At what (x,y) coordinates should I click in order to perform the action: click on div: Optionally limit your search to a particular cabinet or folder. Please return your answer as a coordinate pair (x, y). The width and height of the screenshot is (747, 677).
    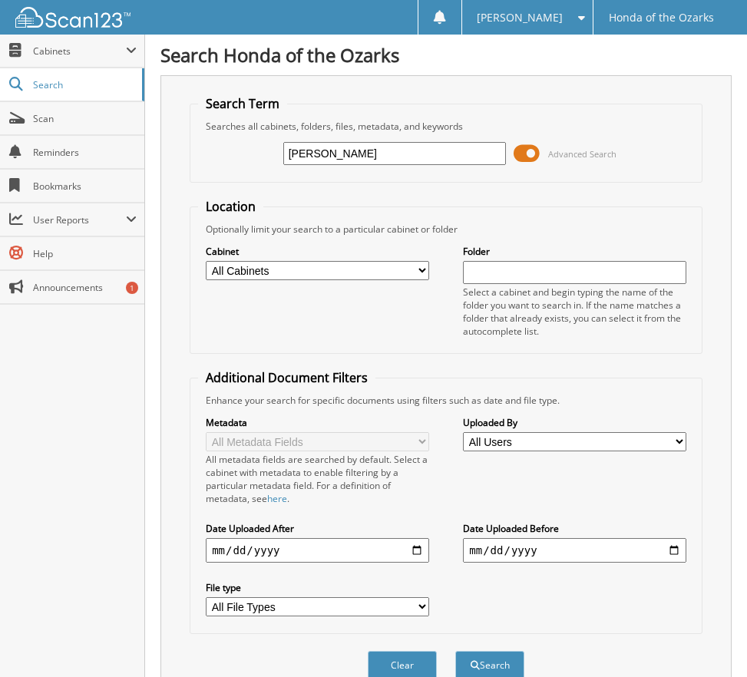
    Looking at the image, I should click on (446, 229).